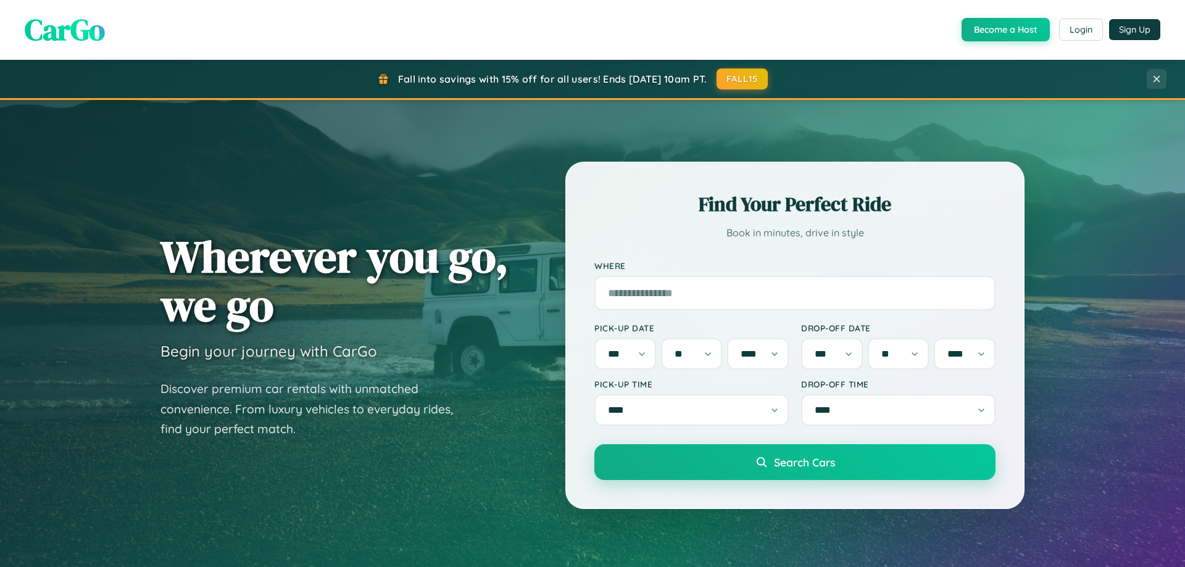  What do you see at coordinates (795, 233) in the screenshot?
I see `p: Book in minutes, drive in style` at bounding box center [795, 233].